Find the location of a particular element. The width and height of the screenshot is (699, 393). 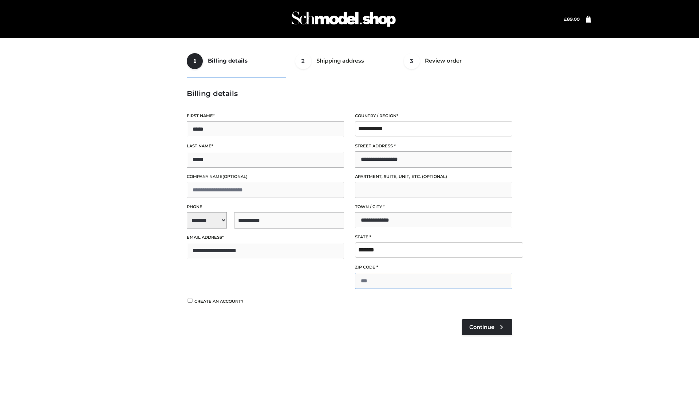

label: First name is located at coordinates (265, 116).